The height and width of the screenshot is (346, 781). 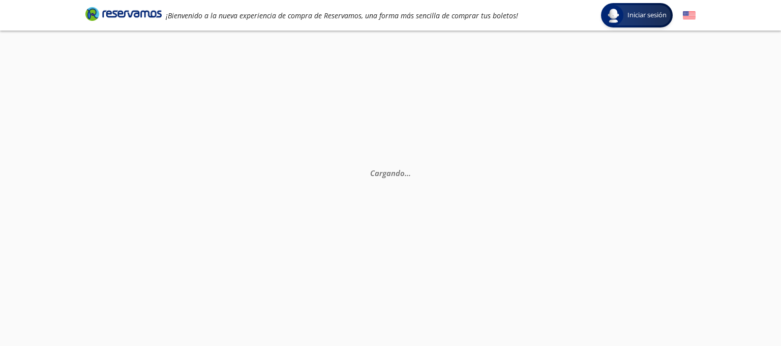 What do you see at coordinates (124, 15) in the screenshot?
I see `a: Brand Logo` at bounding box center [124, 15].